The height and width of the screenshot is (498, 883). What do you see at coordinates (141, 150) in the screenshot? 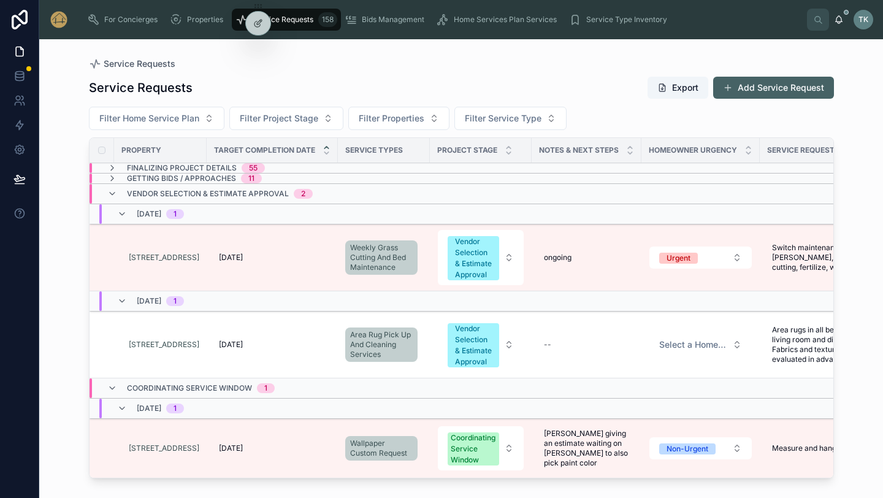
I see `span: Property` at bounding box center [141, 150].